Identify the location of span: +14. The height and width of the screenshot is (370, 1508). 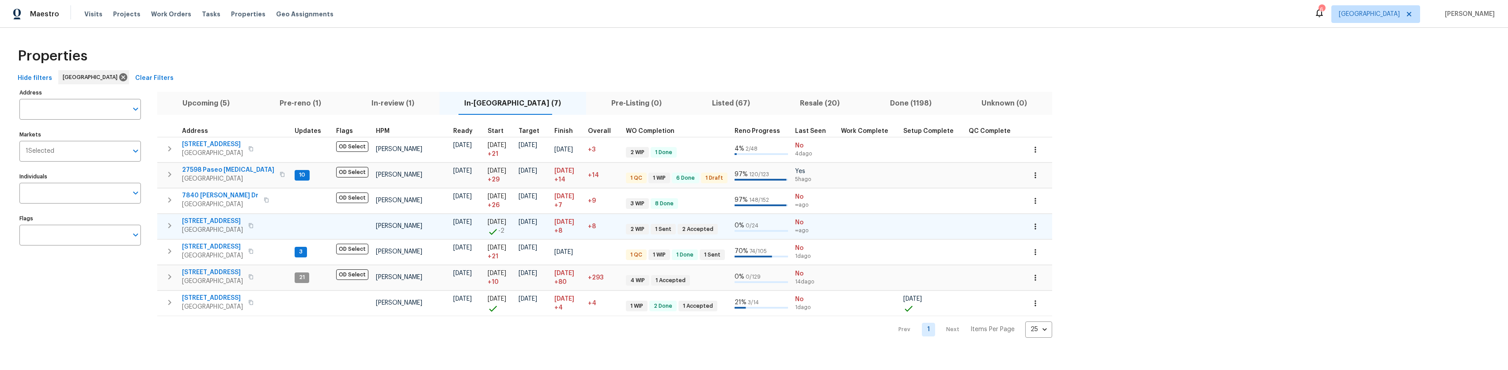
(560, 180).